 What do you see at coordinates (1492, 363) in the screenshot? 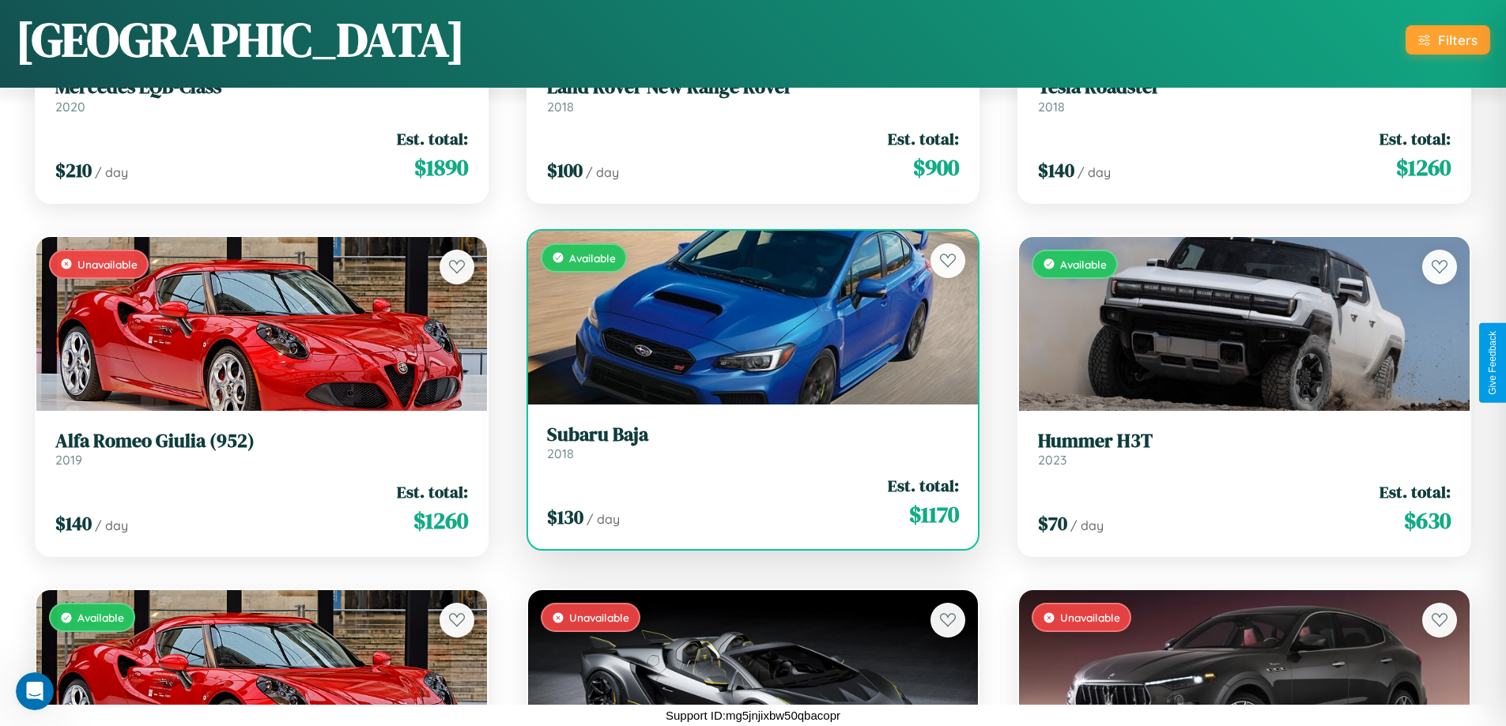
I see `div: Give Feedback` at bounding box center [1492, 363].